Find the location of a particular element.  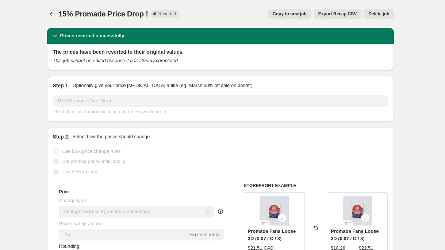

span: Rounding is located at coordinates (69, 246).